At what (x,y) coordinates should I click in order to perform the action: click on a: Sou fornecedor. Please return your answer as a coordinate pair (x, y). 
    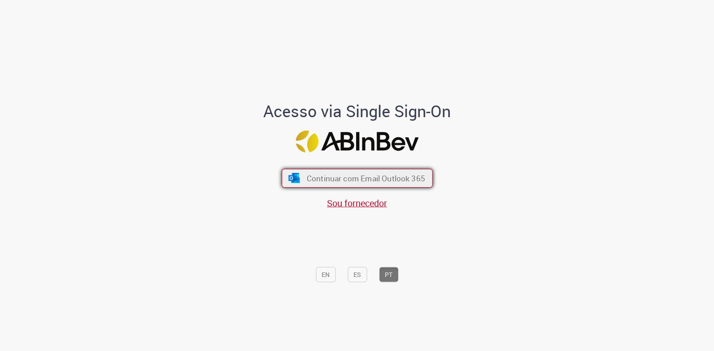
    Looking at the image, I should click on (357, 203).